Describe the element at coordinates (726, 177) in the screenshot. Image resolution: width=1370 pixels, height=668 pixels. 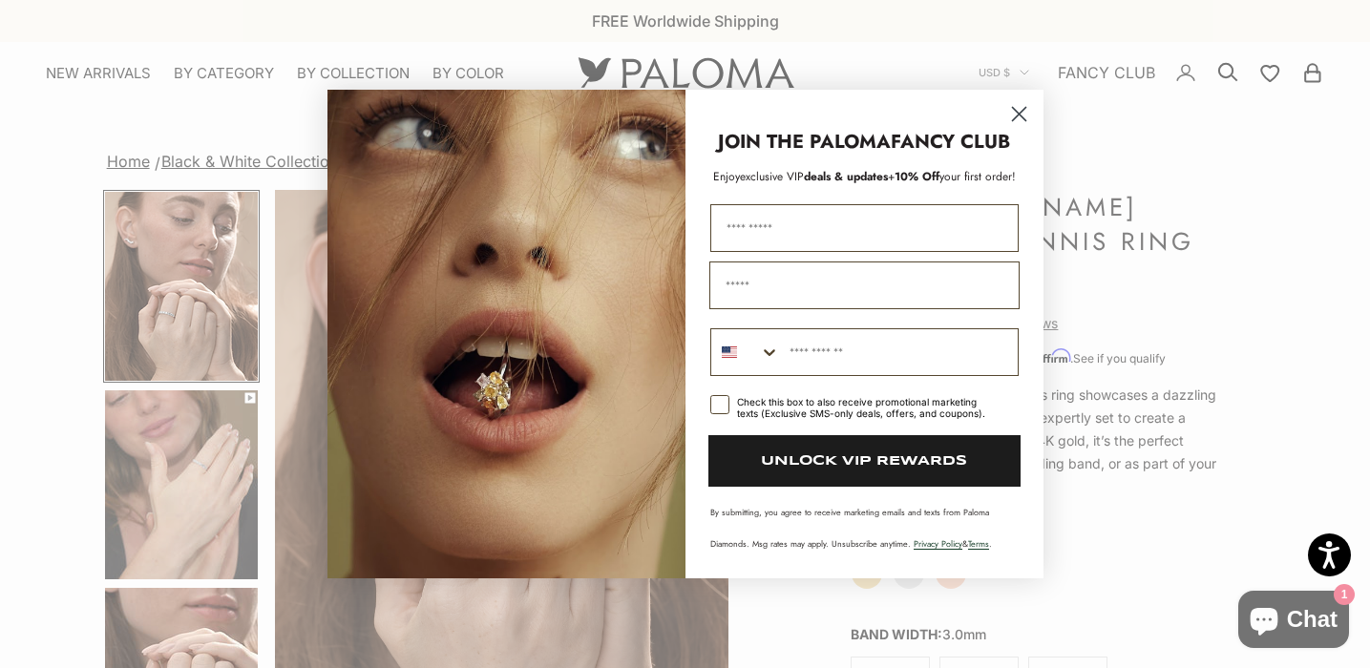
I see `span: Enjoy` at that location.